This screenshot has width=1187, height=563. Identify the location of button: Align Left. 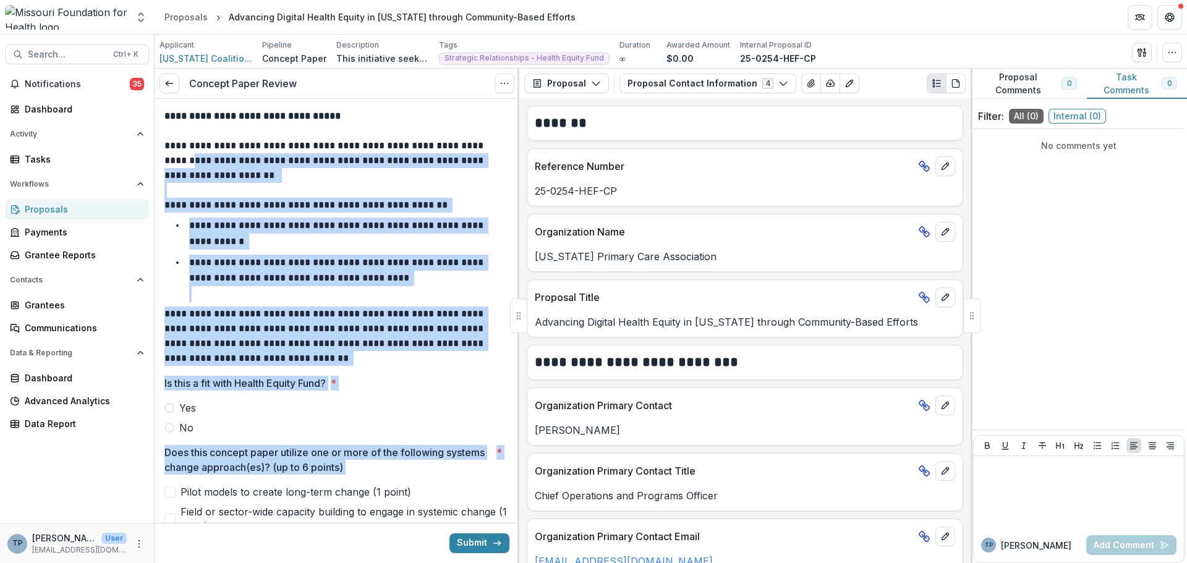
(1134, 446).